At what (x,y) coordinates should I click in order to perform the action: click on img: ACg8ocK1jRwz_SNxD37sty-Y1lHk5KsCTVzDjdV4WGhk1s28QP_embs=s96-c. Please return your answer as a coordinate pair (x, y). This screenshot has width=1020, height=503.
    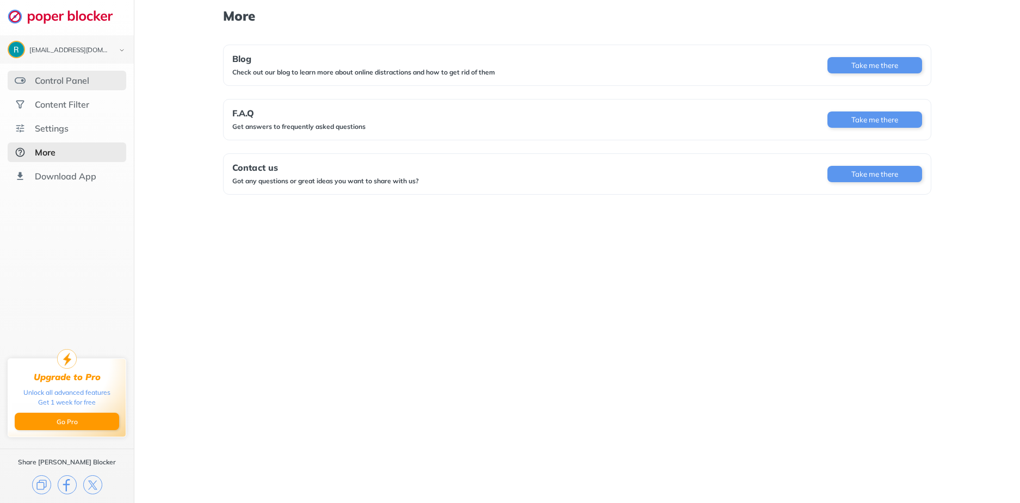
    Looking at the image, I should click on (16, 49).